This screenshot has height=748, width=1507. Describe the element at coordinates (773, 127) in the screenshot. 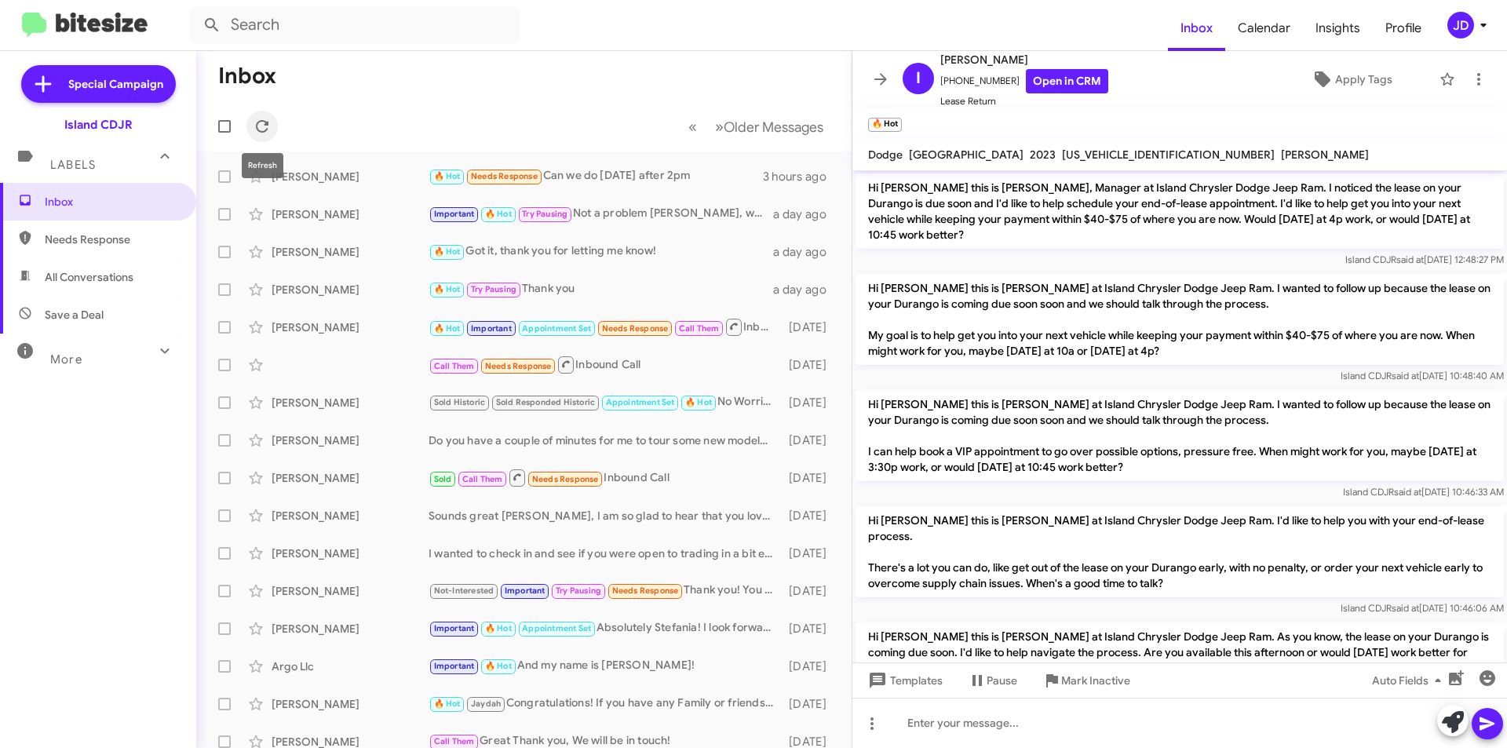

I see `span: Older Messages` at that location.